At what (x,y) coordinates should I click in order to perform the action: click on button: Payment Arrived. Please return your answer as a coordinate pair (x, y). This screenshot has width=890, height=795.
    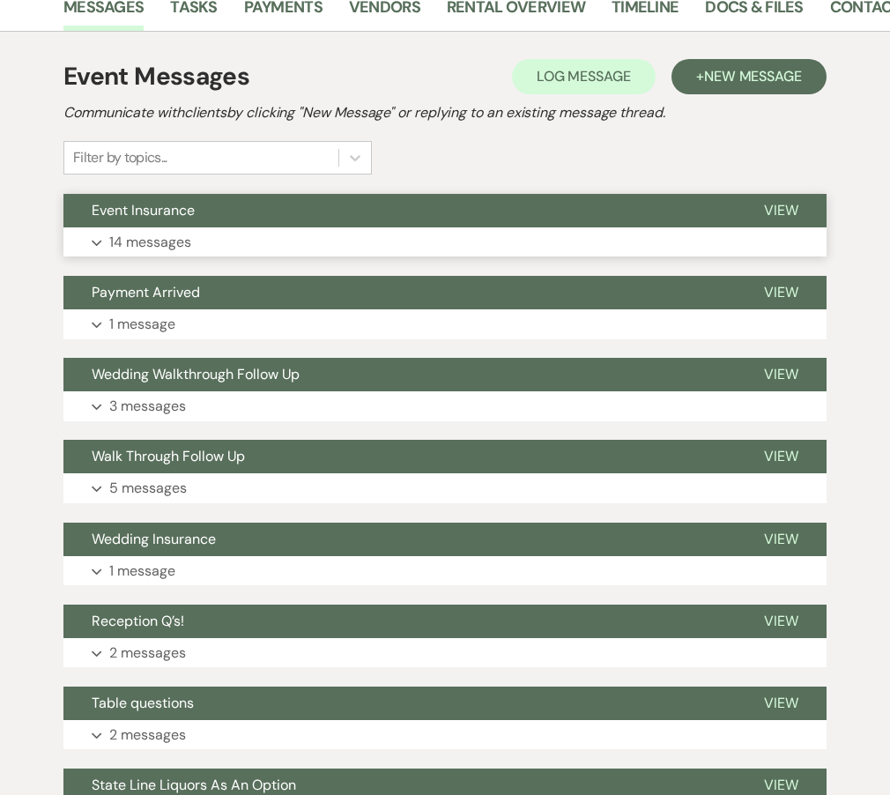
    Looking at the image, I should click on (399, 293).